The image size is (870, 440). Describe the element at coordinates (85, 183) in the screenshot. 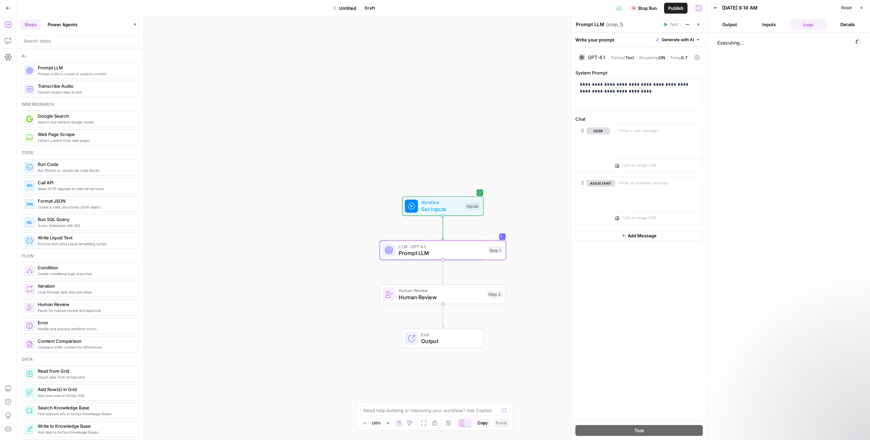

I see `span: Call API` at that location.